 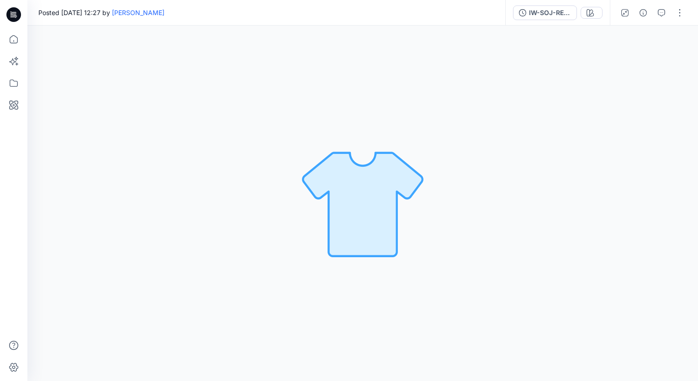 I want to click on button: Details, so click(x=643, y=13).